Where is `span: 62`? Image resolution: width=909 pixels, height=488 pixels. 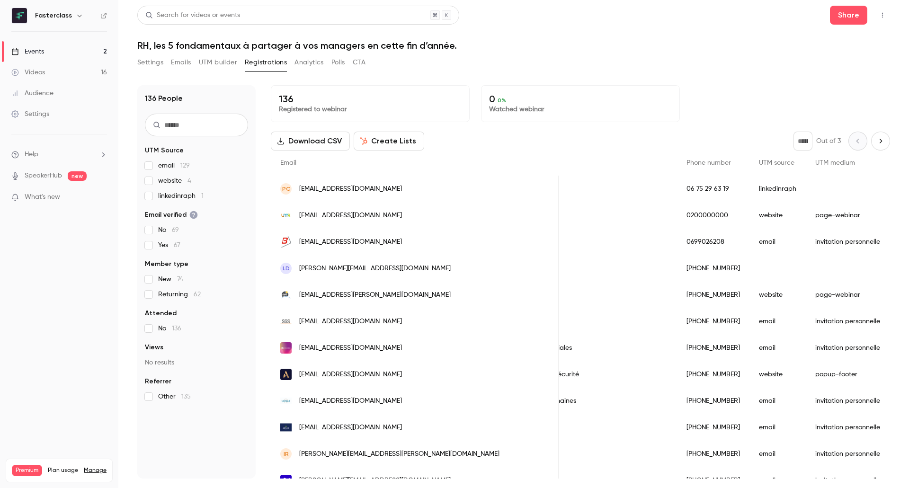
span: 62 is located at coordinates (197, 295).